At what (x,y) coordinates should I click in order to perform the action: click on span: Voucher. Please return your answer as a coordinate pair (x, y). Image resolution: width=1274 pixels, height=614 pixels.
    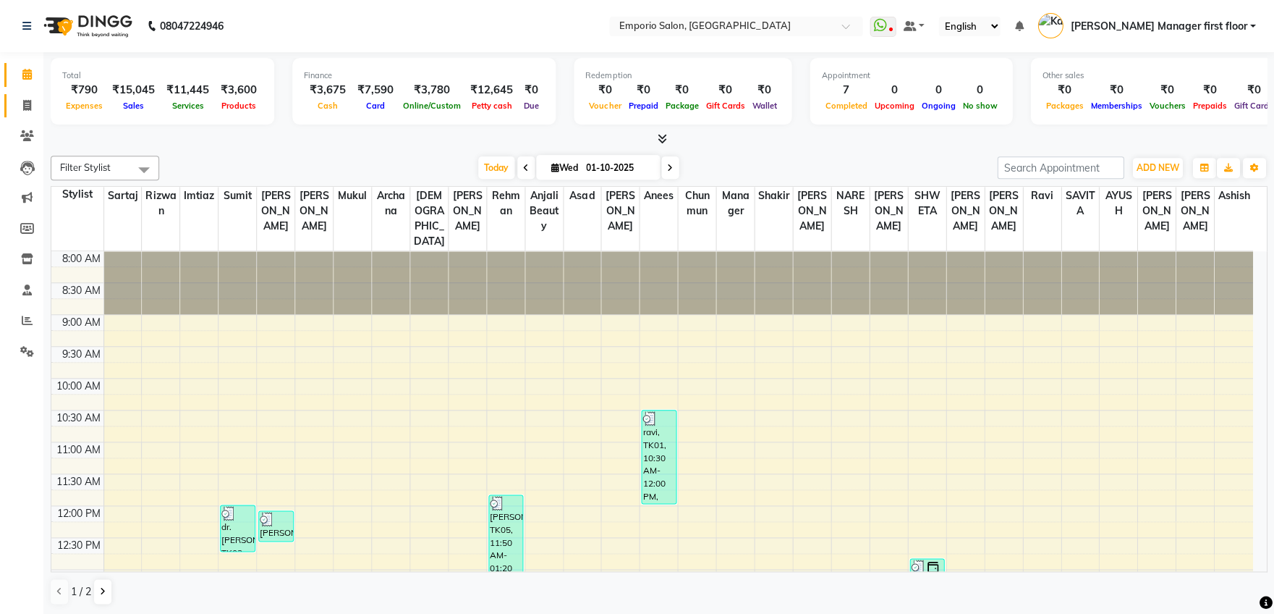
    Looking at the image, I should click on (605, 106).